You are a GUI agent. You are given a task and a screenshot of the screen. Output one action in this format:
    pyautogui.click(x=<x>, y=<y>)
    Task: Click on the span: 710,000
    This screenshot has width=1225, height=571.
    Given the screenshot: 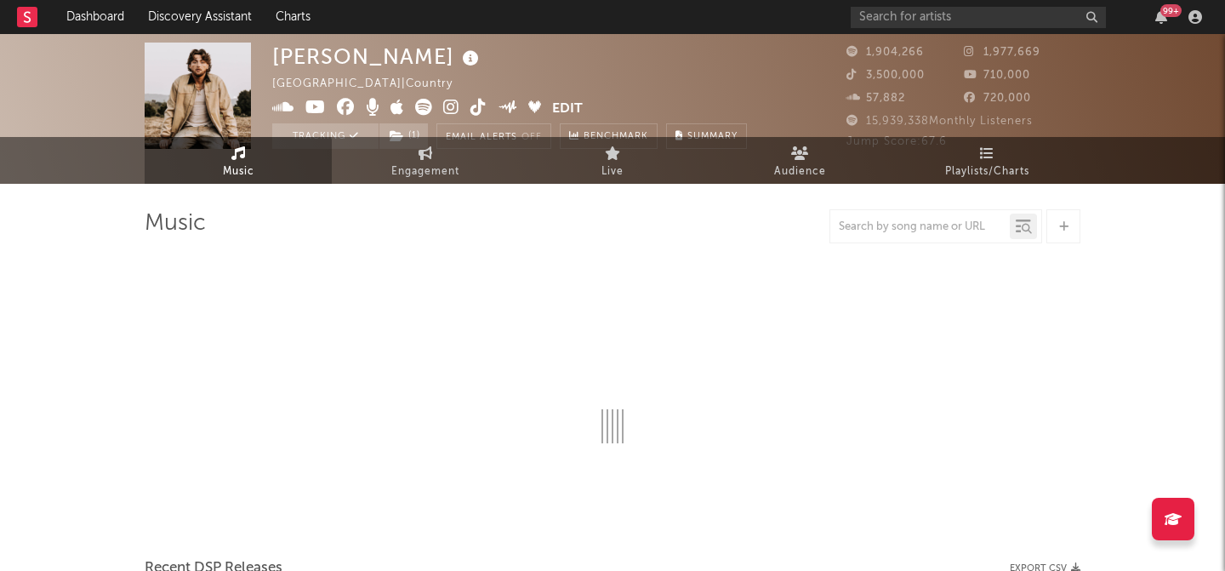 What is the action you would take?
    pyautogui.click(x=997, y=75)
    